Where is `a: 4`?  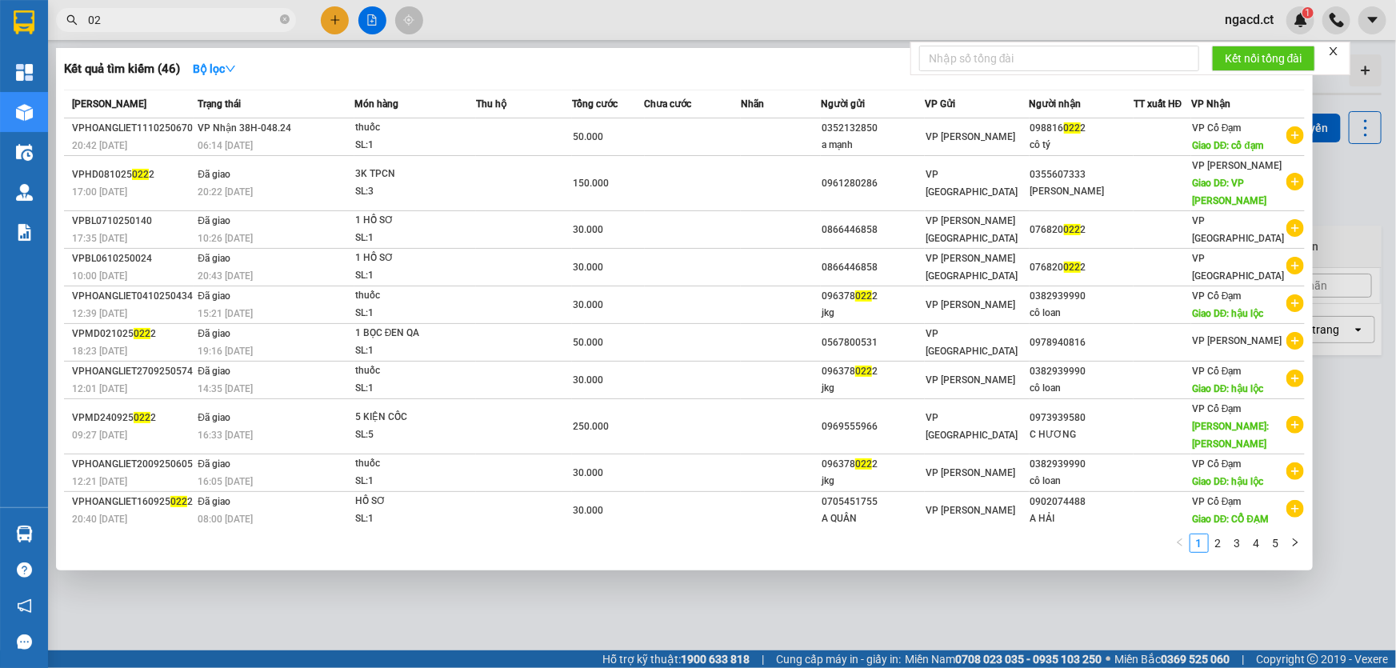
a: 4 is located at coordinates (1257, 543).